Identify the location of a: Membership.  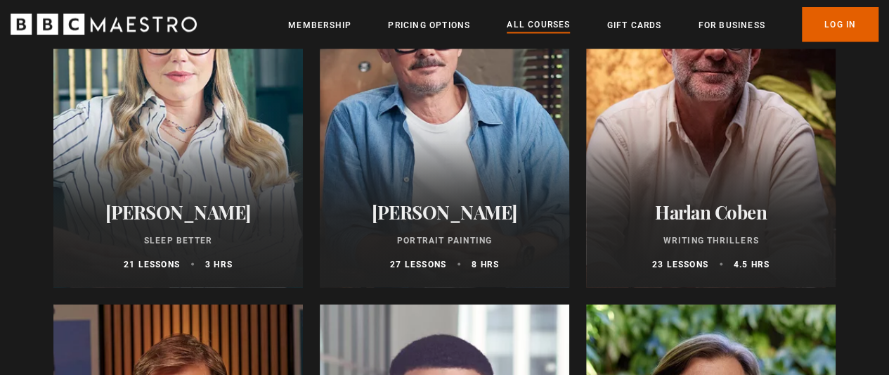
(320, 25).